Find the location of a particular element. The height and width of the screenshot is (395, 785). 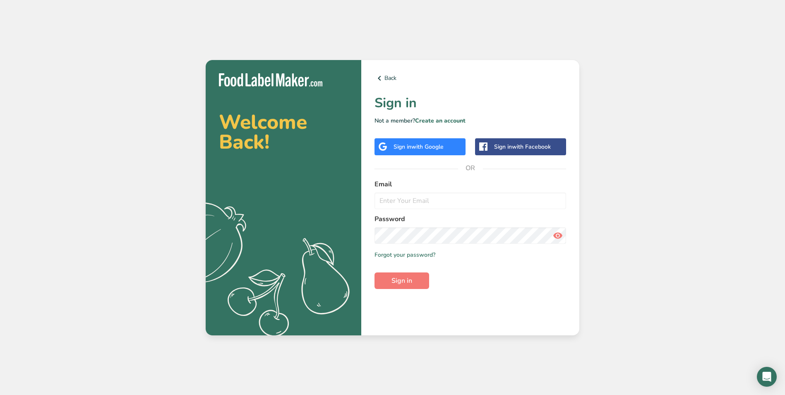

label: Email is located at coordinates (470, 184).